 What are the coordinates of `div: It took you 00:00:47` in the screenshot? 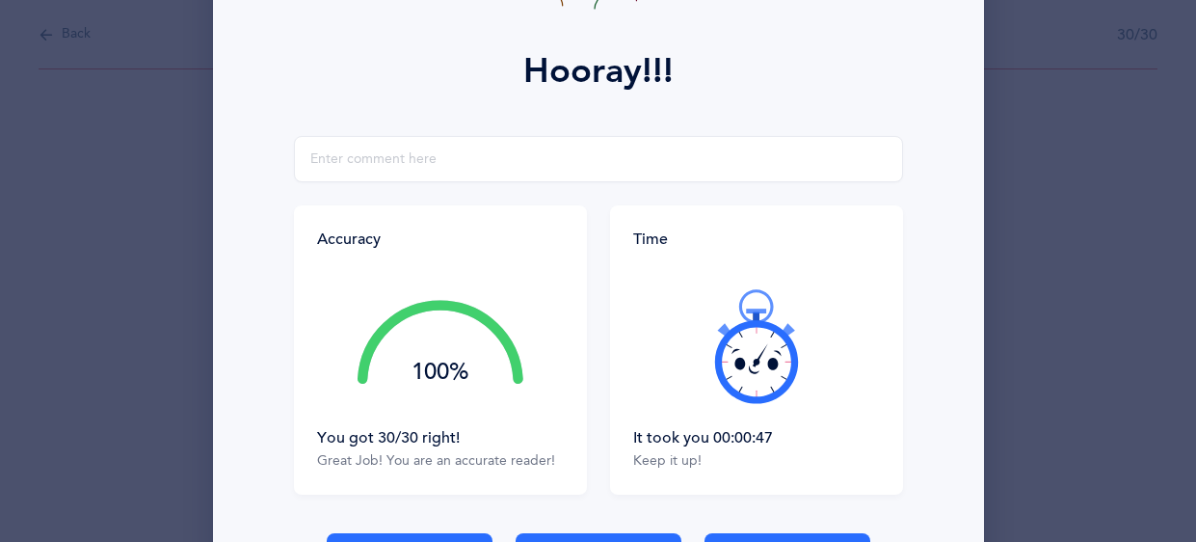 It's located at (757, 438).